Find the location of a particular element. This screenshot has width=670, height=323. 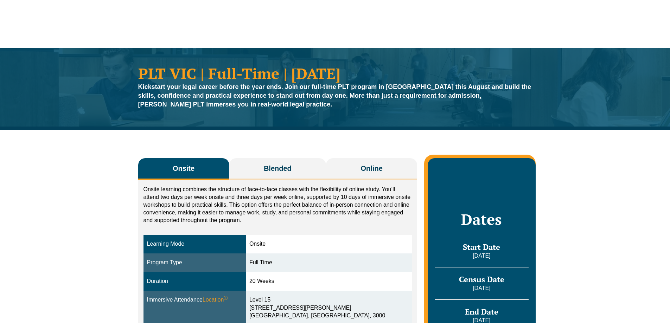

span: Census Date is located at coordinates (482, 279).